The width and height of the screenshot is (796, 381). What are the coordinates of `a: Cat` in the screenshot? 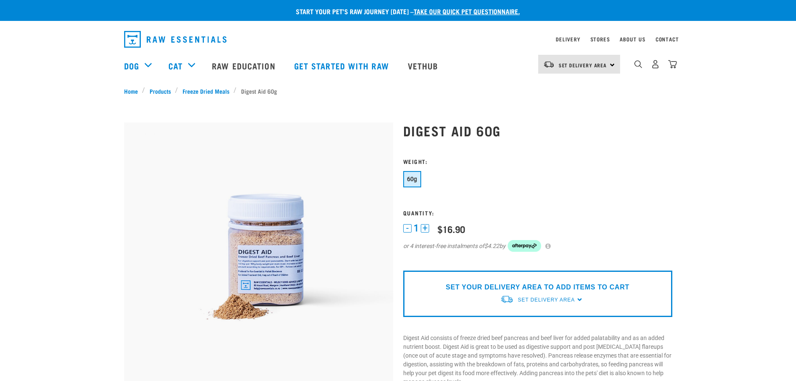 It's located at (175, 66).